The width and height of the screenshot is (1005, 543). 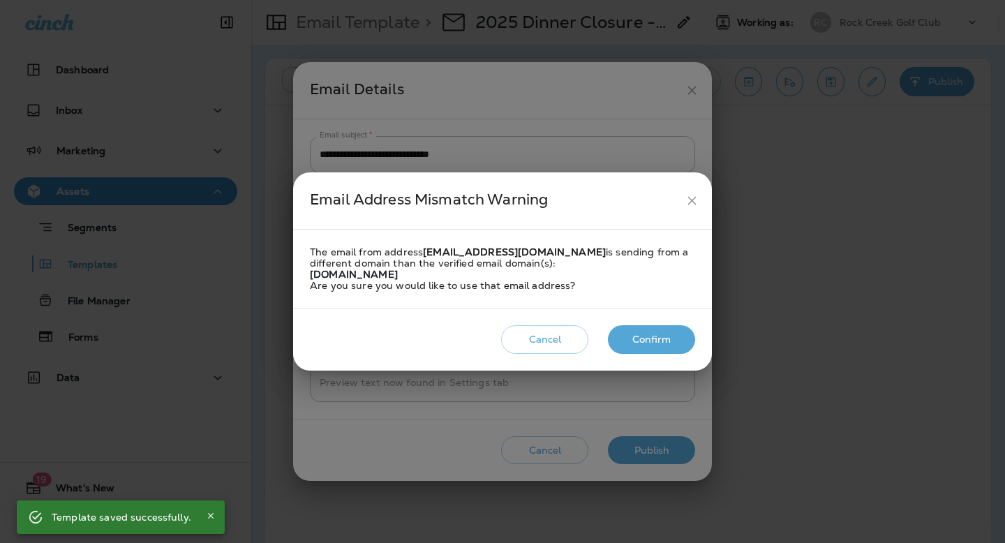 What do you see at coordinates (494, 200) in the screenshot?
I see `div: Email Address Mismatch Warning` at bounding box center [494, 200].